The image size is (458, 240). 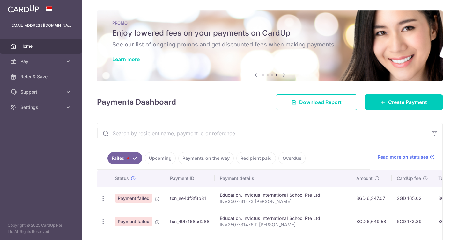 What do you see at coordinates (160, 158) in the screenshot?
I see `a: Upcoming` at bounding box center [160, 158].